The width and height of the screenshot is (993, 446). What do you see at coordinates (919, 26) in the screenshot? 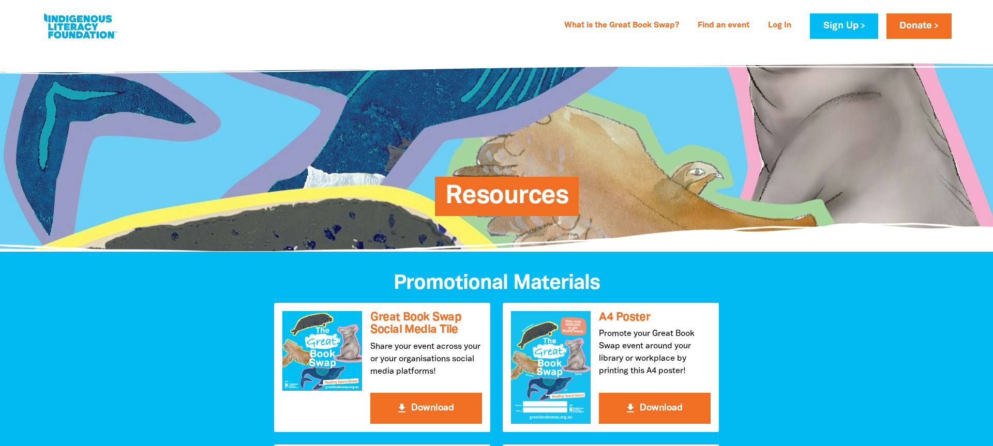
I see `a: Donate` at bounding box center [919, 26].